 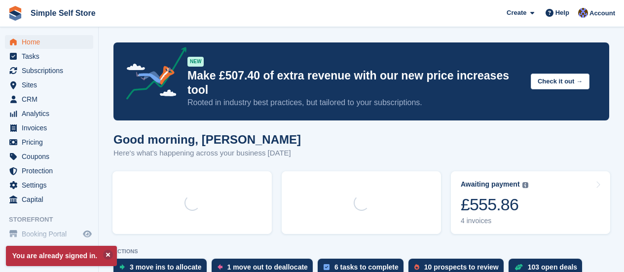 What do you see at coordinates (491, 184) in the screenshot?
I see `div: Awaiting payment` at bounding box center [491, 184].